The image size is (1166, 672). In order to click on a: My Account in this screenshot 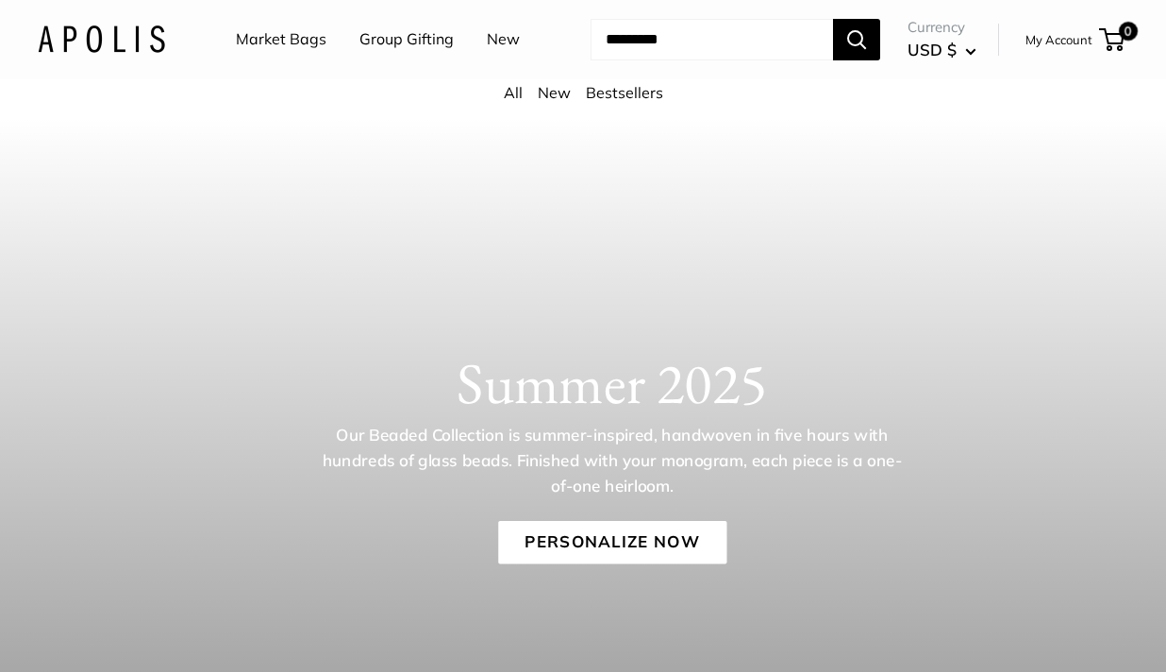, I will do `click(1059, 40)`.